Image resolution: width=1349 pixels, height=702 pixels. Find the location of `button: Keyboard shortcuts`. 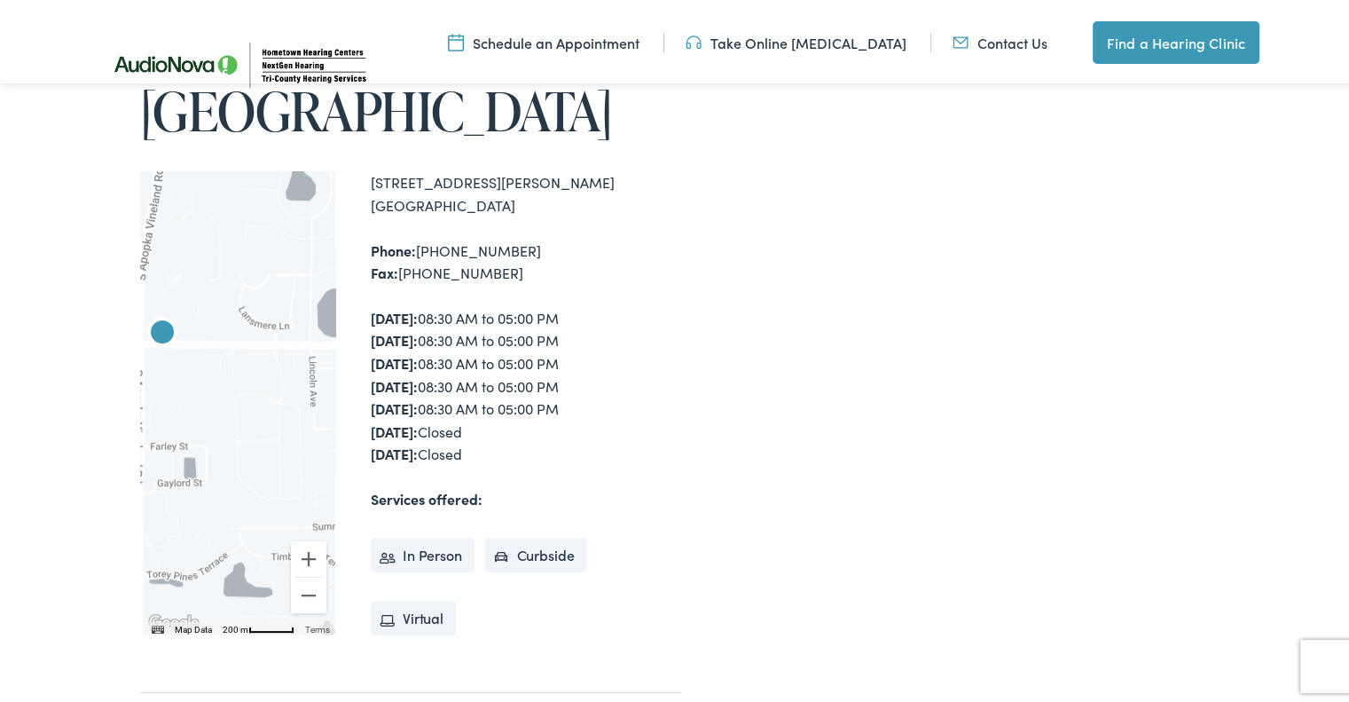

button: Keyboard shortcuts is located at coordinates (158, 626).